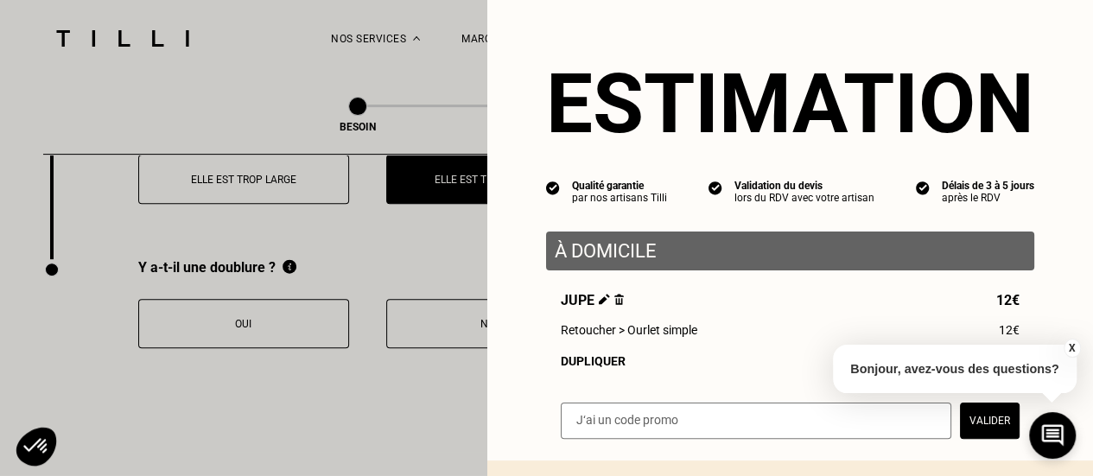  I want to click on section: Estimation, so click(790, 104).